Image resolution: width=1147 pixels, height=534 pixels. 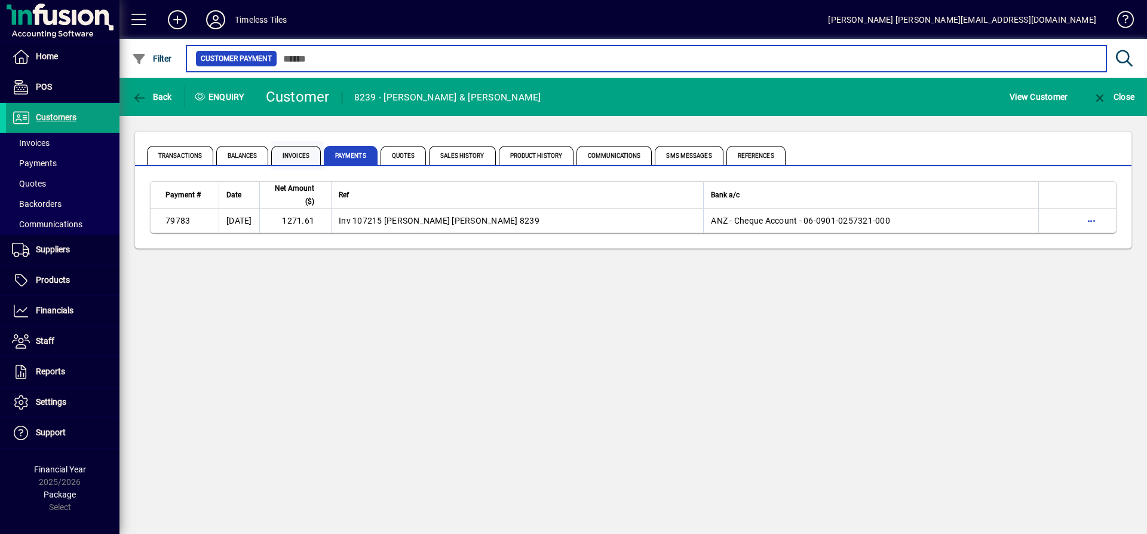 I want to click on a: Reports, so click(x=63, y=372).